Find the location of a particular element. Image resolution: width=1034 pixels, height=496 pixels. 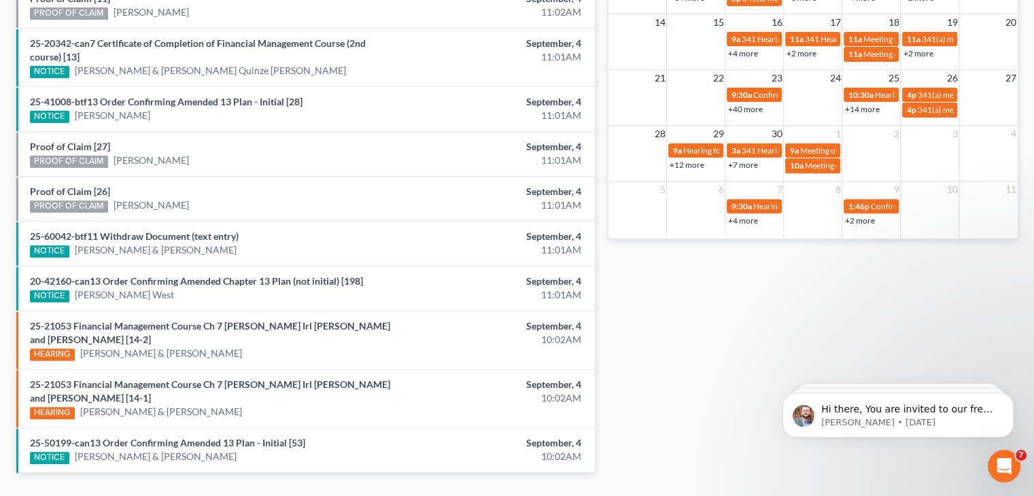

span: 6 is located at coordinates (720, 190).